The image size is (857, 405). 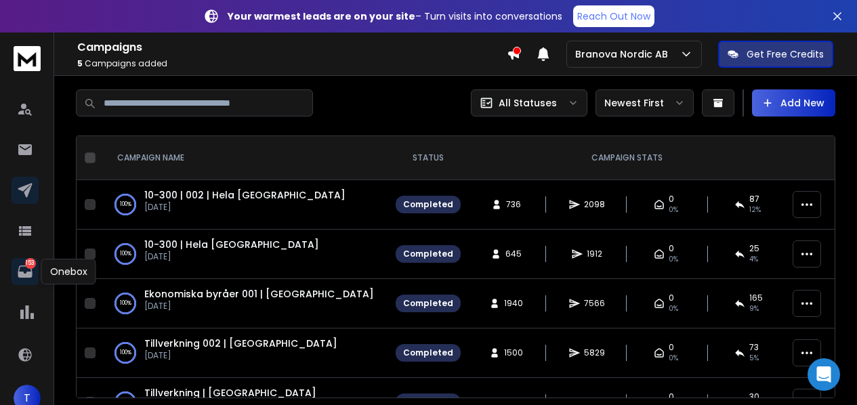 I want to click on a: Reach Out Now, so click(x=614, y=16).